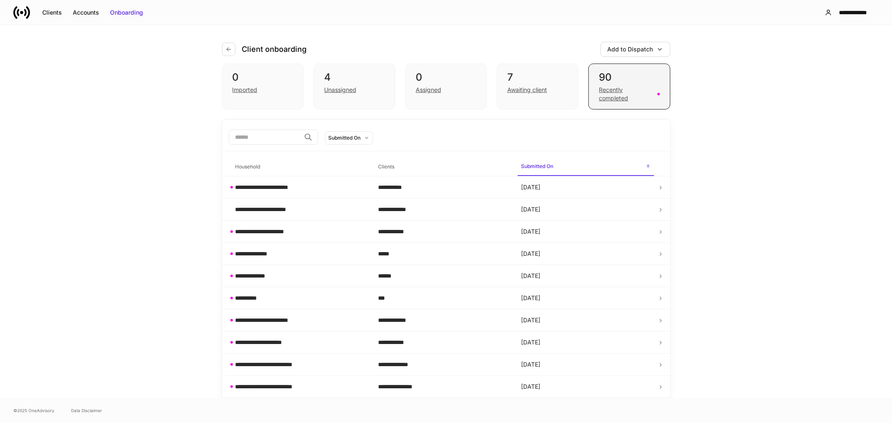 The width and height of the screenshot is (892, 423). Describe the element at coordinates (629, 87) in the screenshot. I see `div: 90Recently completed` at that location.